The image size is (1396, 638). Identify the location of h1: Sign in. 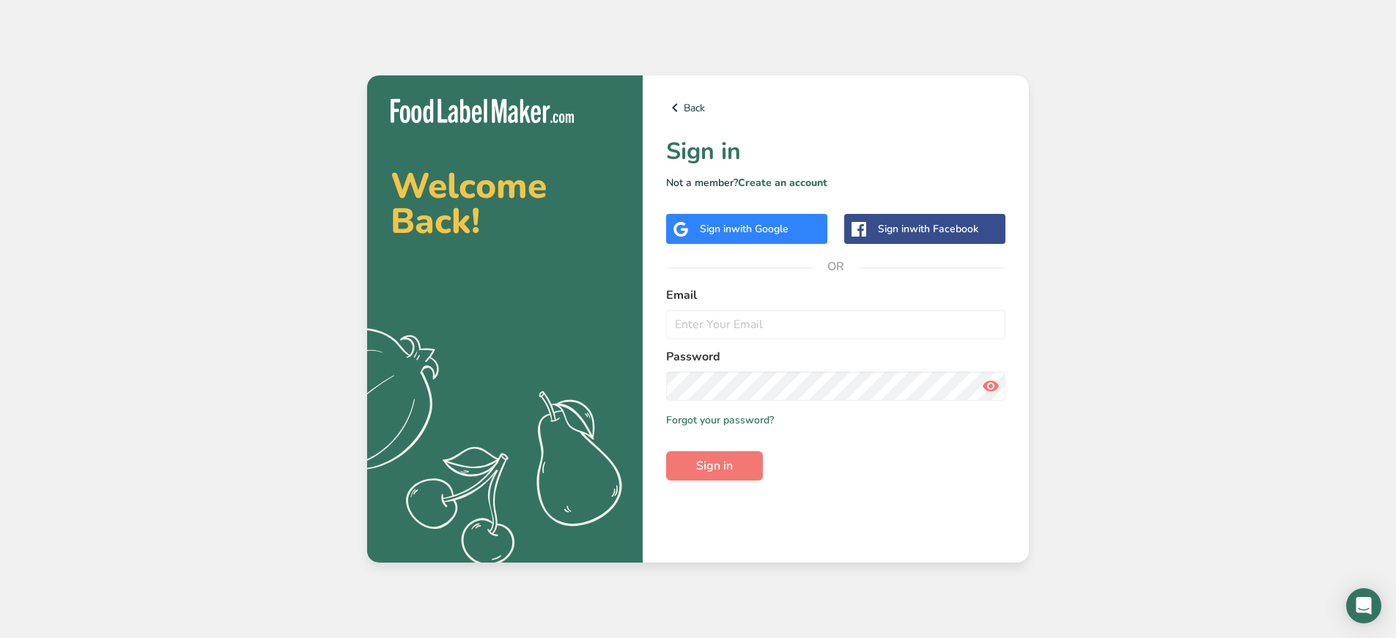
(835, 152).